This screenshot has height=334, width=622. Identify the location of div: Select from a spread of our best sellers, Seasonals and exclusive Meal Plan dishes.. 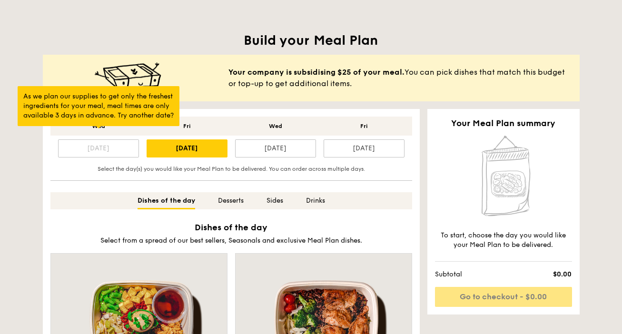
(231, 241).